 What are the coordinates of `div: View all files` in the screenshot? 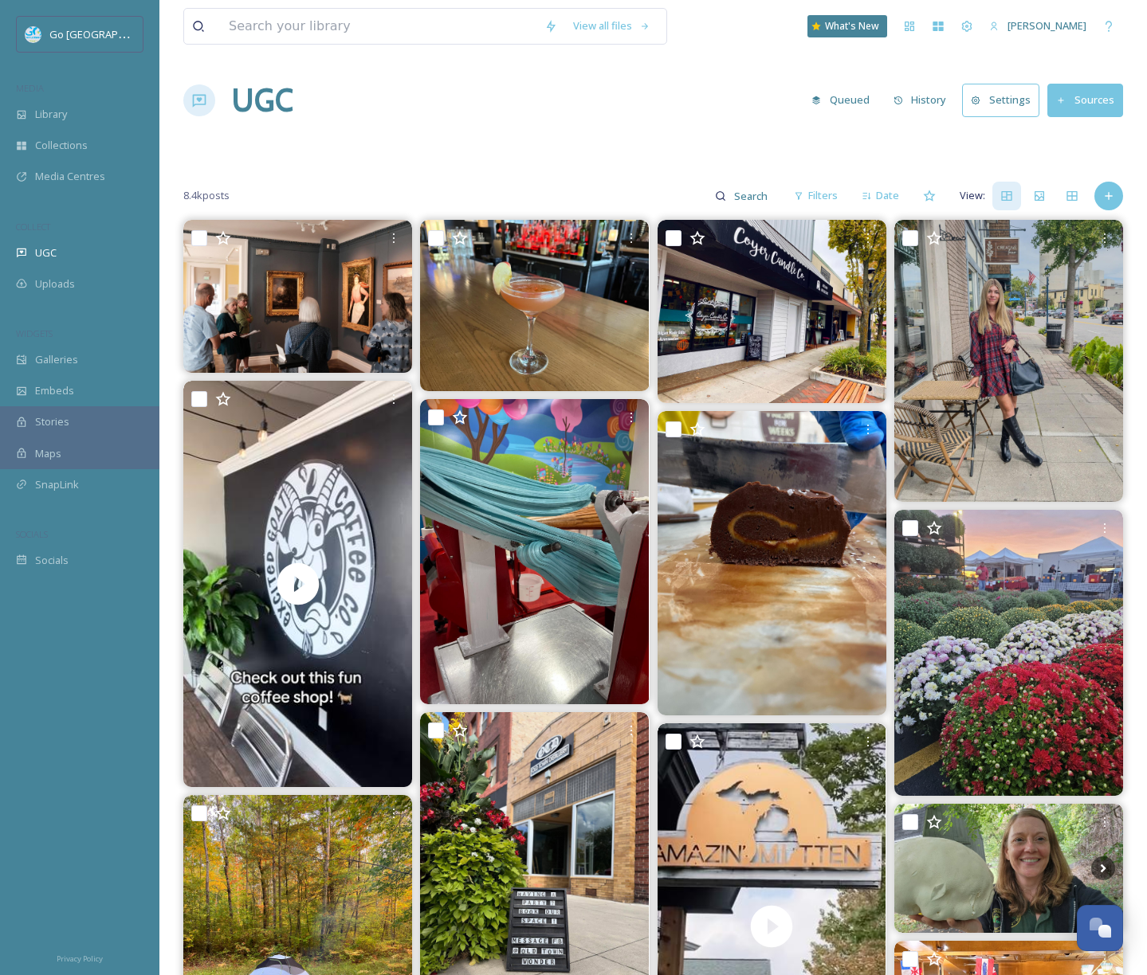 It's located at (611, 25).